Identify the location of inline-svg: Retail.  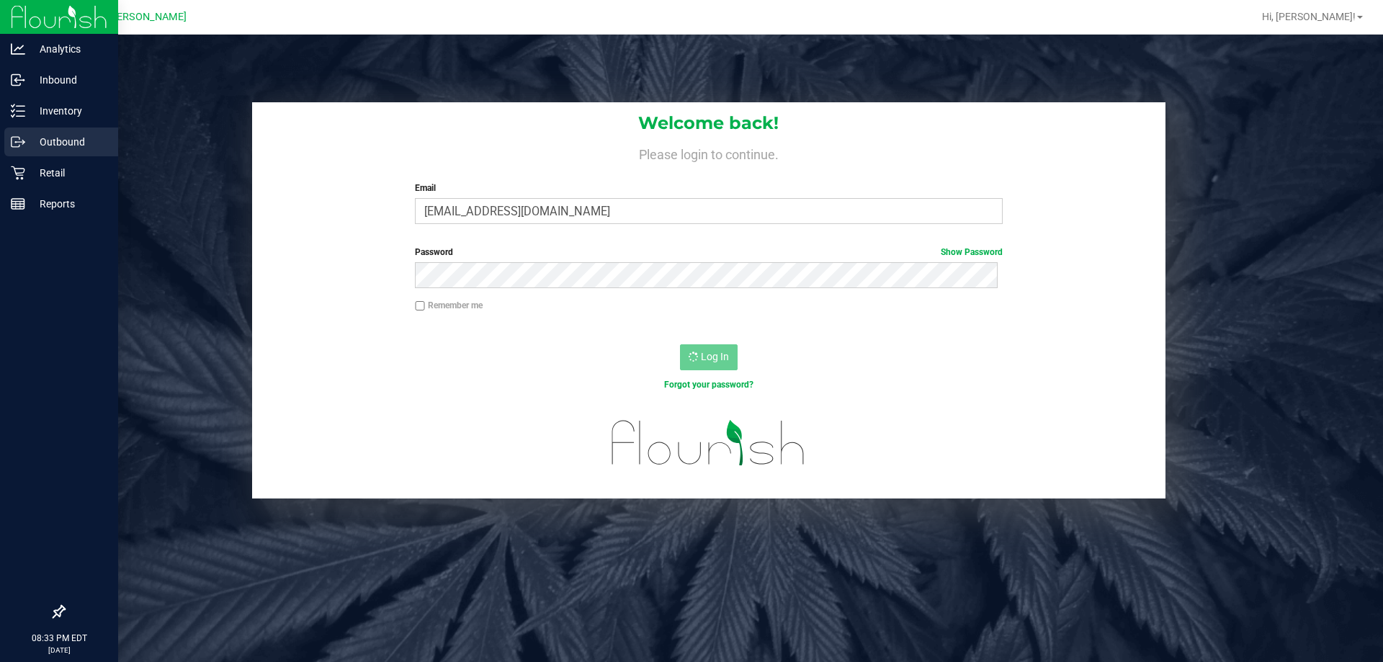
(18, 173).